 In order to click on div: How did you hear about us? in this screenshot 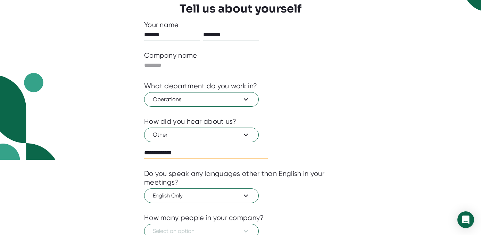, I will do `click(190, 121)`.